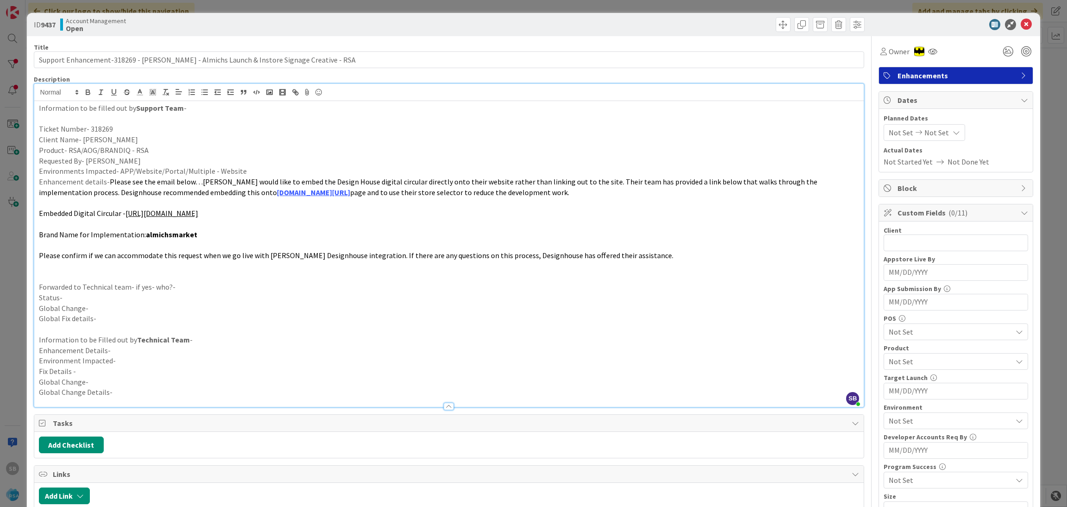 Image resolution: width=1067 pixels, height=507 pixels. What do you see at coordinates (892, 230) in the screenshot?
I see `label: Client` at bounding box center [892, 230].